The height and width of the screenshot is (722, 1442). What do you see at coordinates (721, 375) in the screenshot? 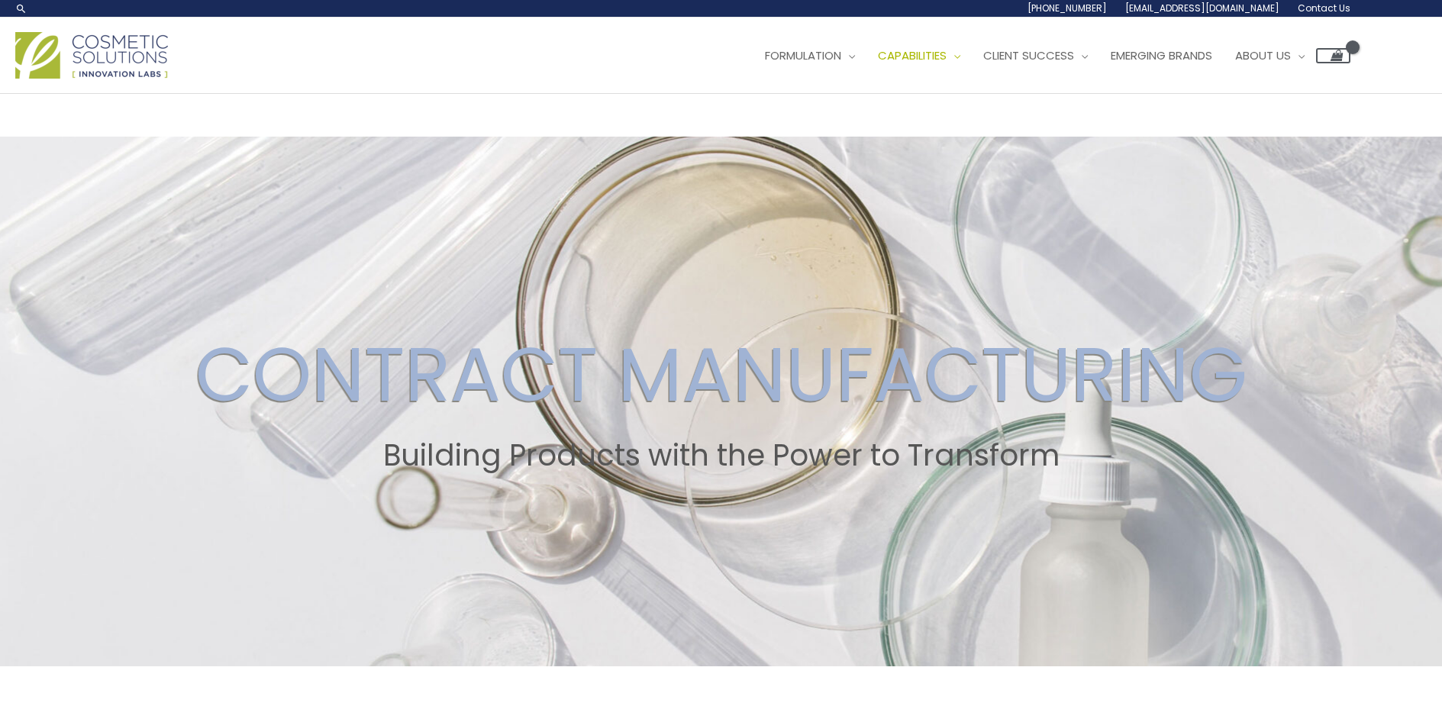
I see `h2: CONTRACT MANUFACTURING` at bounding box center [721, 375].